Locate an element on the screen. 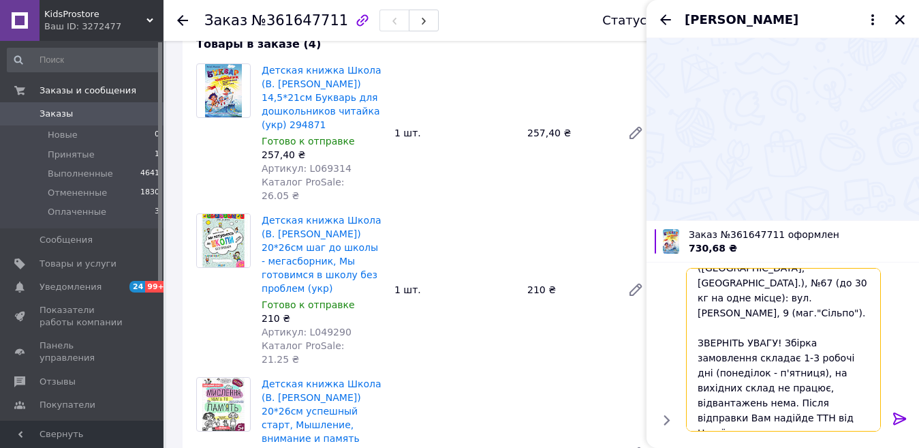 This screenshot has width=919, height=448. div: Статус заказа is located at coordinates (648, 20).